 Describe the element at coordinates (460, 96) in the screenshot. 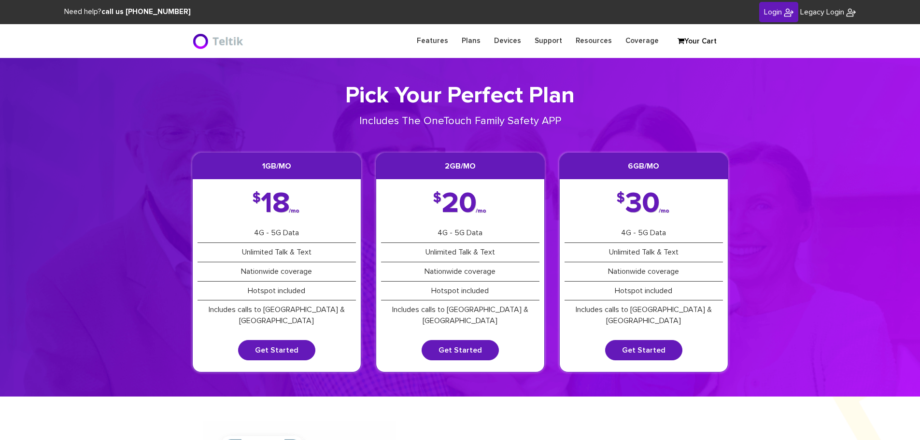

I see `h1: Pick Your Perfect Plan` at that location.